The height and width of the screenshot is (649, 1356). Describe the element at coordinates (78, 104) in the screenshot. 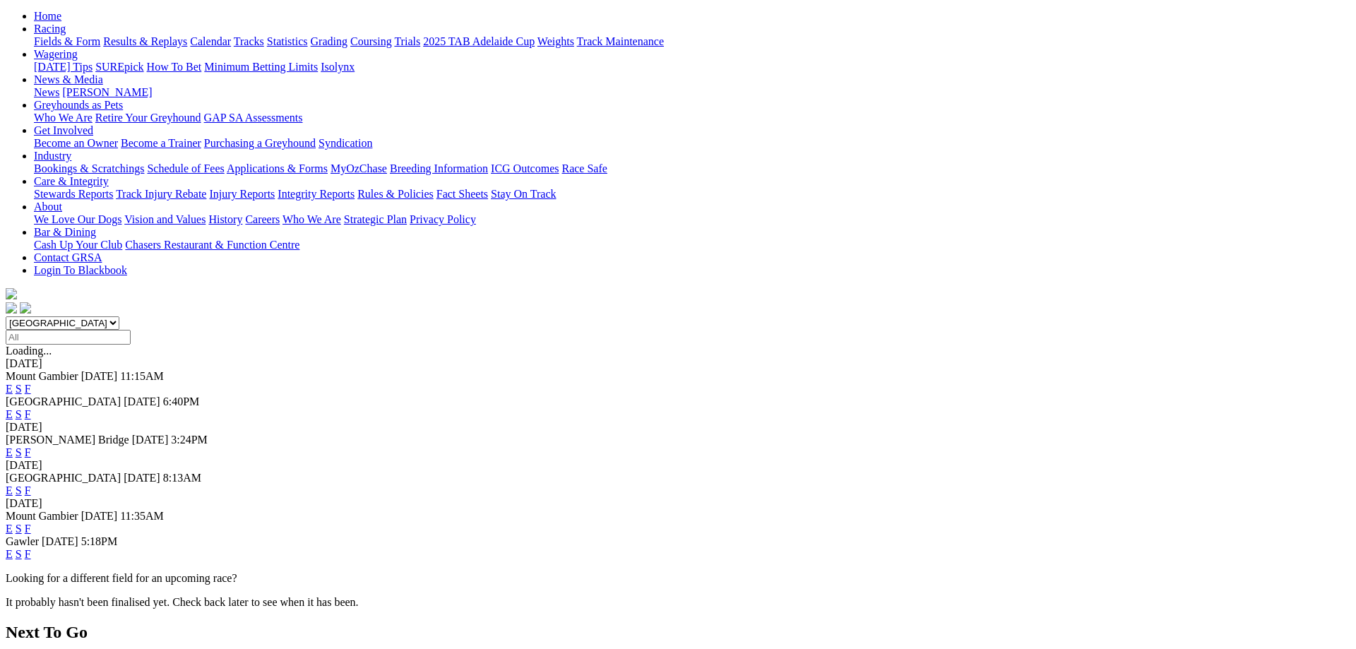

I see `a: Greyhounds as Pets` at that location.